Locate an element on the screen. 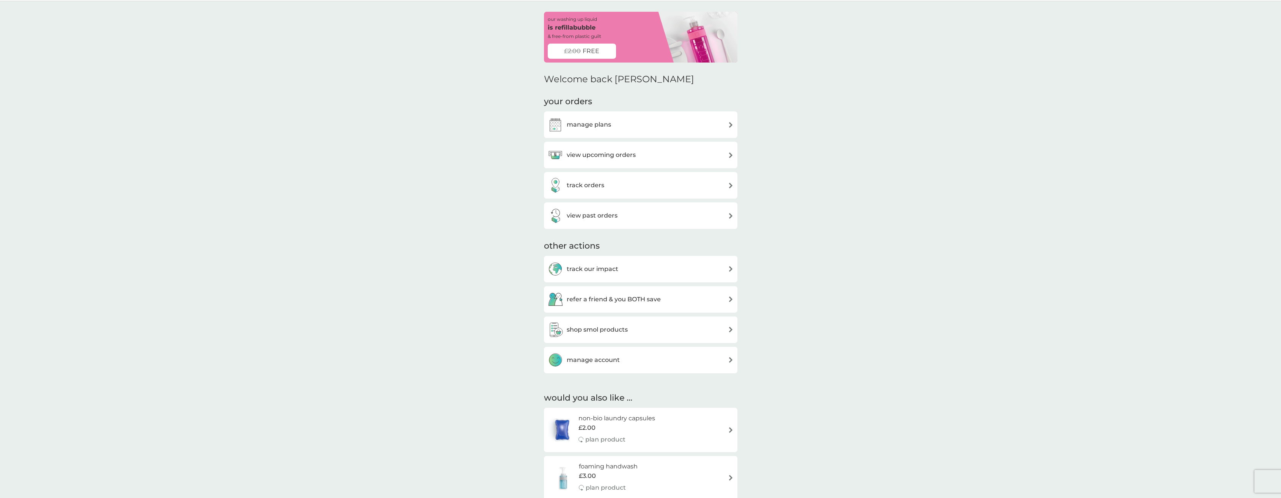 Image resolution: width=1281 pixels, height=498 pixels. h3: track orders is located at coordinates (585, 185).